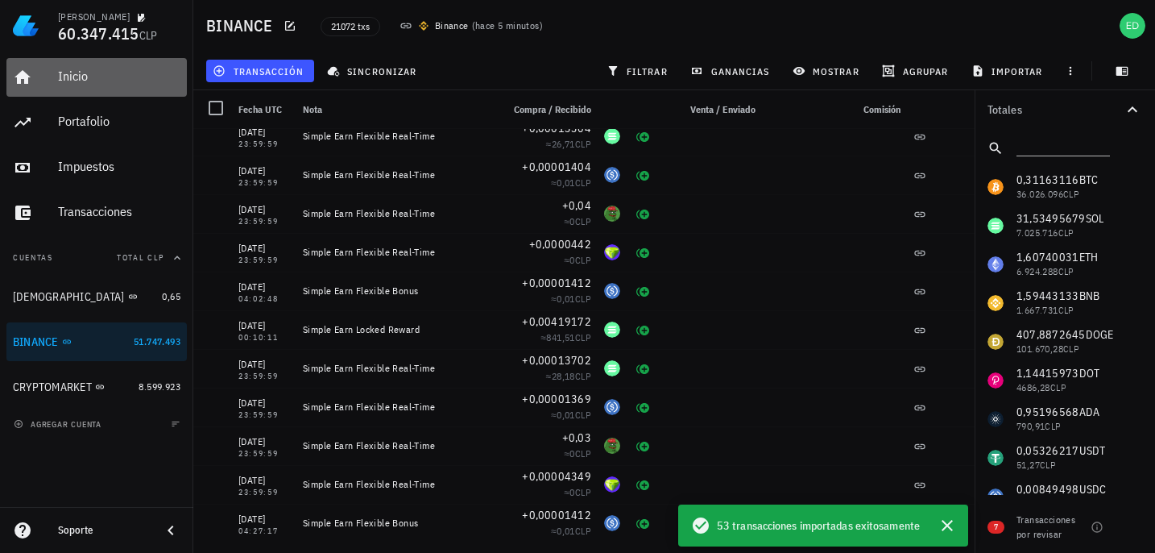 This screenshot has width=1155, height=553. What do you see at coordinates (557, 476) in the screenshot?
I see `span: +0,00004349` at bounding box center [557, 476].